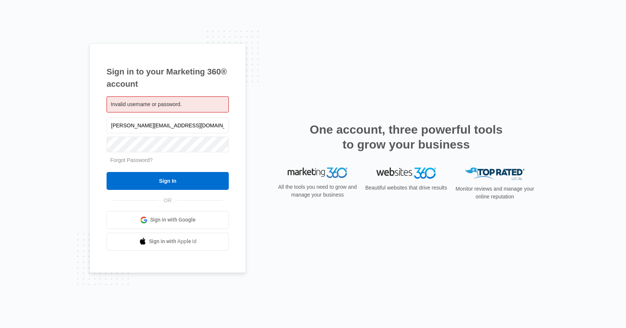  Describe the element at coordinates (495, 174) in the screenshot. I see `img: Top Rated Local` at that location.